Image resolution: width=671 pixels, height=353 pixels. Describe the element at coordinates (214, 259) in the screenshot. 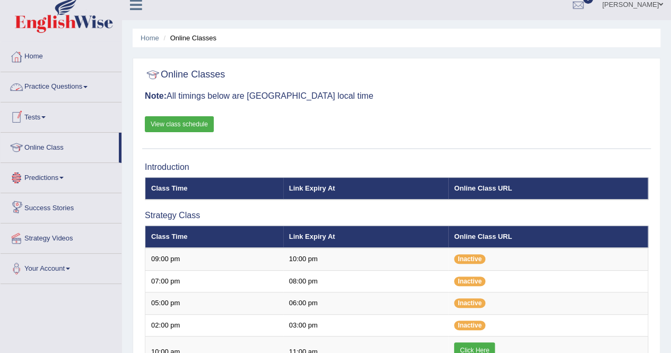

I see `td: 09:00 pm` at that location.